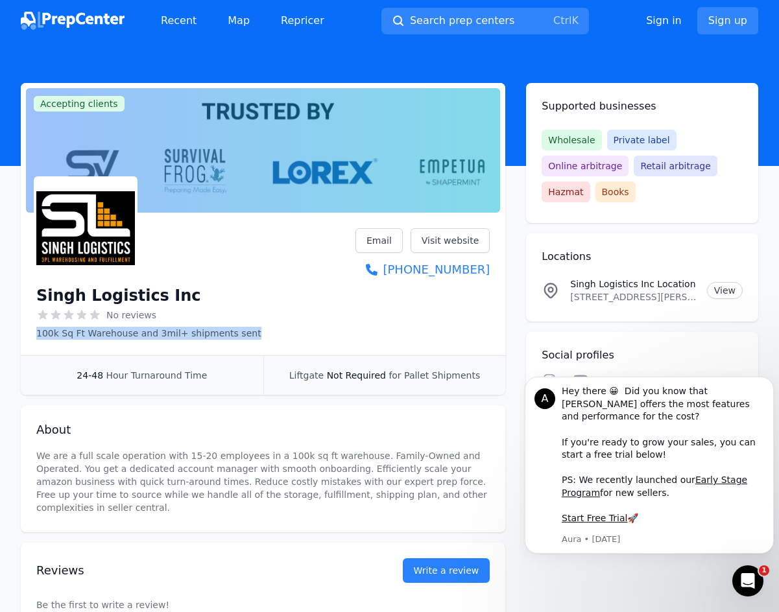 The image size is (779, 612). I want to click on a: Start Free Trial, so click(75, 148).